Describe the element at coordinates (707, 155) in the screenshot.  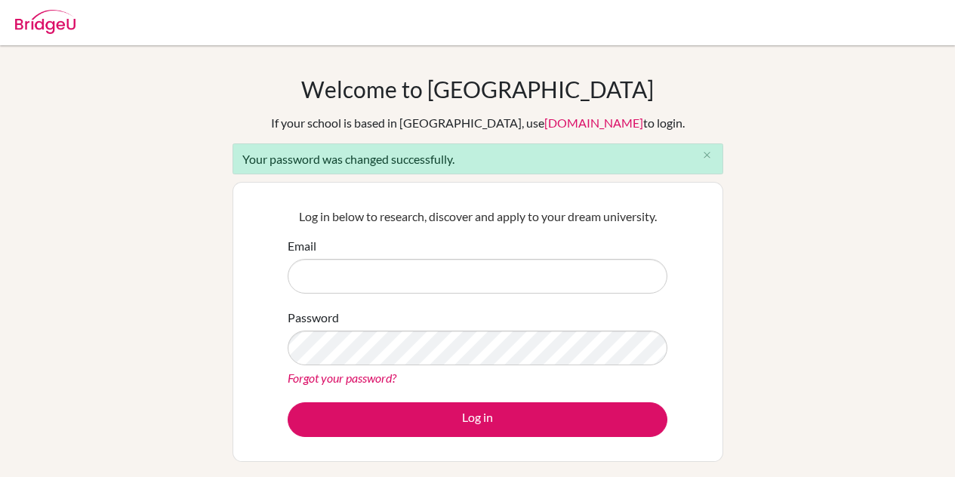
I see `i: close` at that location.